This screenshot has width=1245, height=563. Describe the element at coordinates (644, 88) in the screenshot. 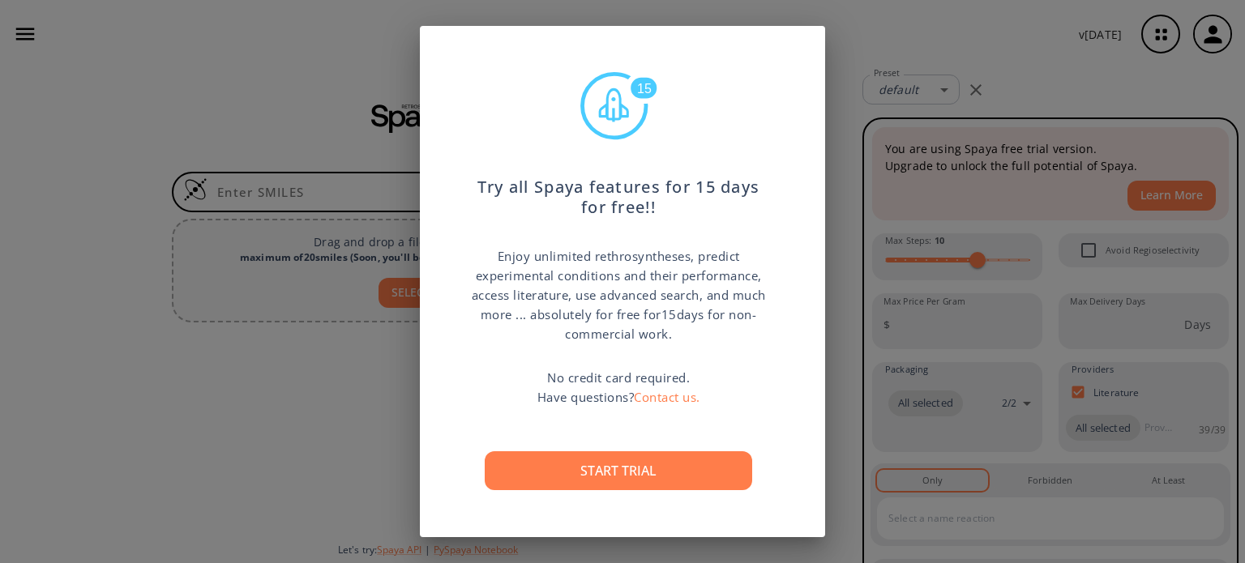

I see `text: 15` at that location.